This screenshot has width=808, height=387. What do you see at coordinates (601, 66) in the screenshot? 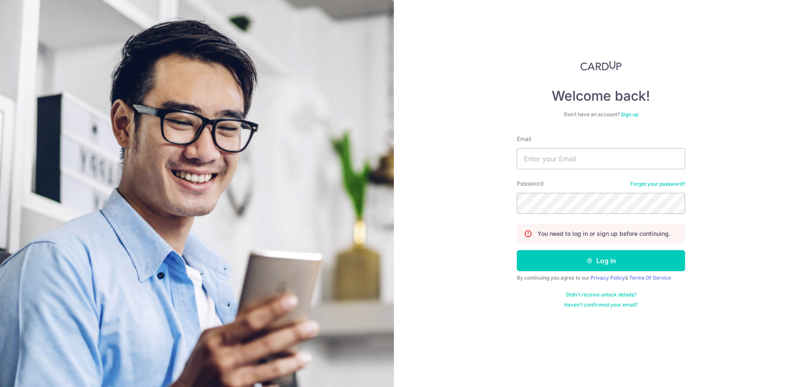
I see `img: CardUp Logo` at bounding box center [601, 66].